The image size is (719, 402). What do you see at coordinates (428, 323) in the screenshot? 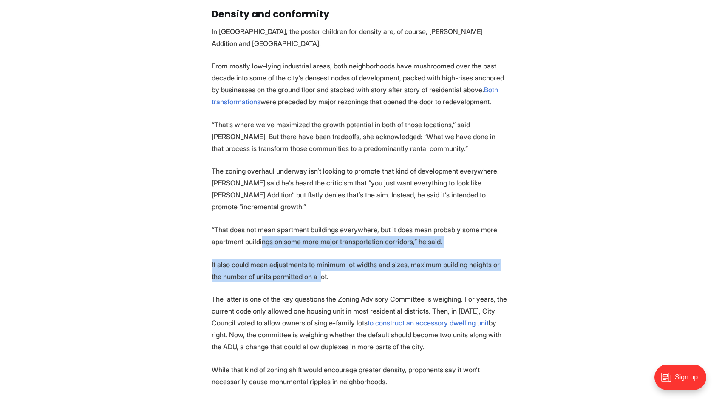
I see `u: to construct an accessory dwelling unit` at bounding box center [428, 323].